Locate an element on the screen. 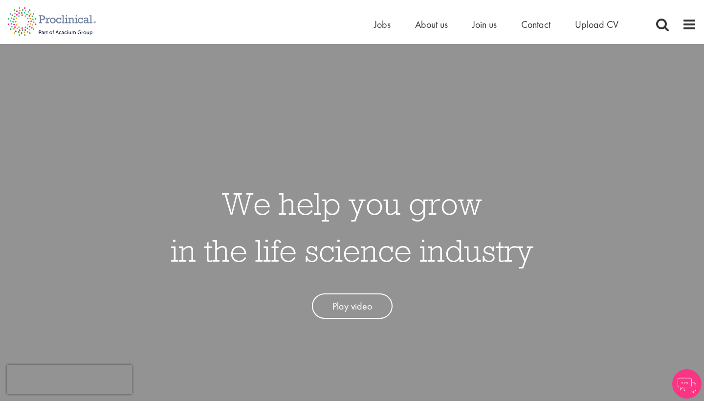  a: Upload CV is located at coordinates (597, 24).